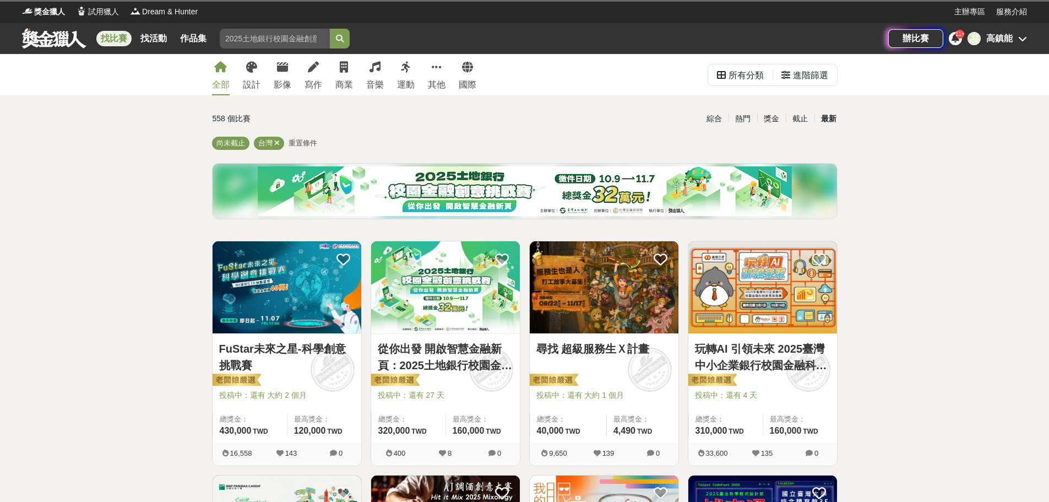  I want to click on a: 找比賽, so click(114, 39).